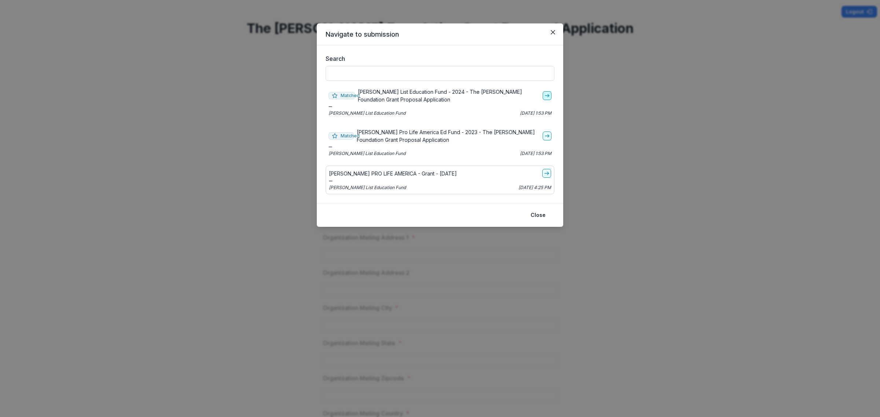 Image resolution: width=880 pixels, height=417 pixels. Describe the element at coordinates (440, 34) in the screenshot. I see `header: Navigate to submission` at that location.